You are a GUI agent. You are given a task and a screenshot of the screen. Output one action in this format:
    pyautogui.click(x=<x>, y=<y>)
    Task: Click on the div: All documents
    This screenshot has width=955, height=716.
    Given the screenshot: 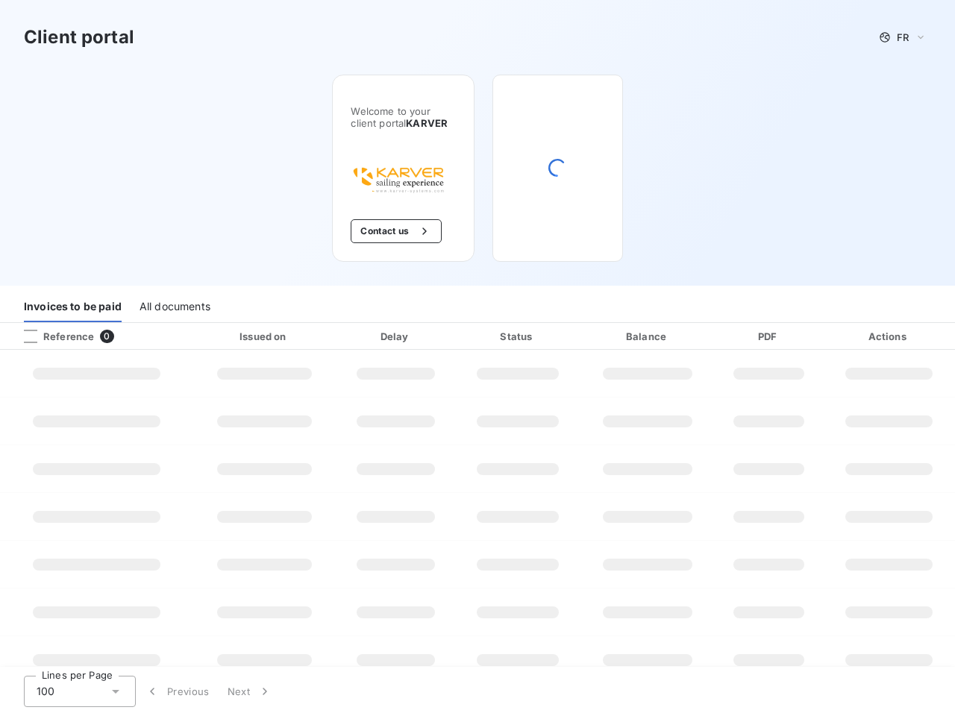 What is the action you would take?
    pyautogui.click(x=175, y=307)
    